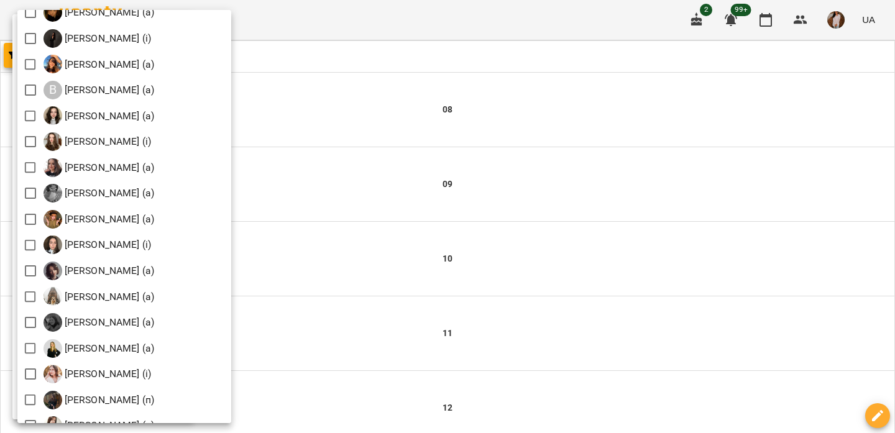  What do you see at coordinates (98, 142) in the screenshot?
I see `div: Гайдукевич Анна (і)` at bounding box center [98, 142].